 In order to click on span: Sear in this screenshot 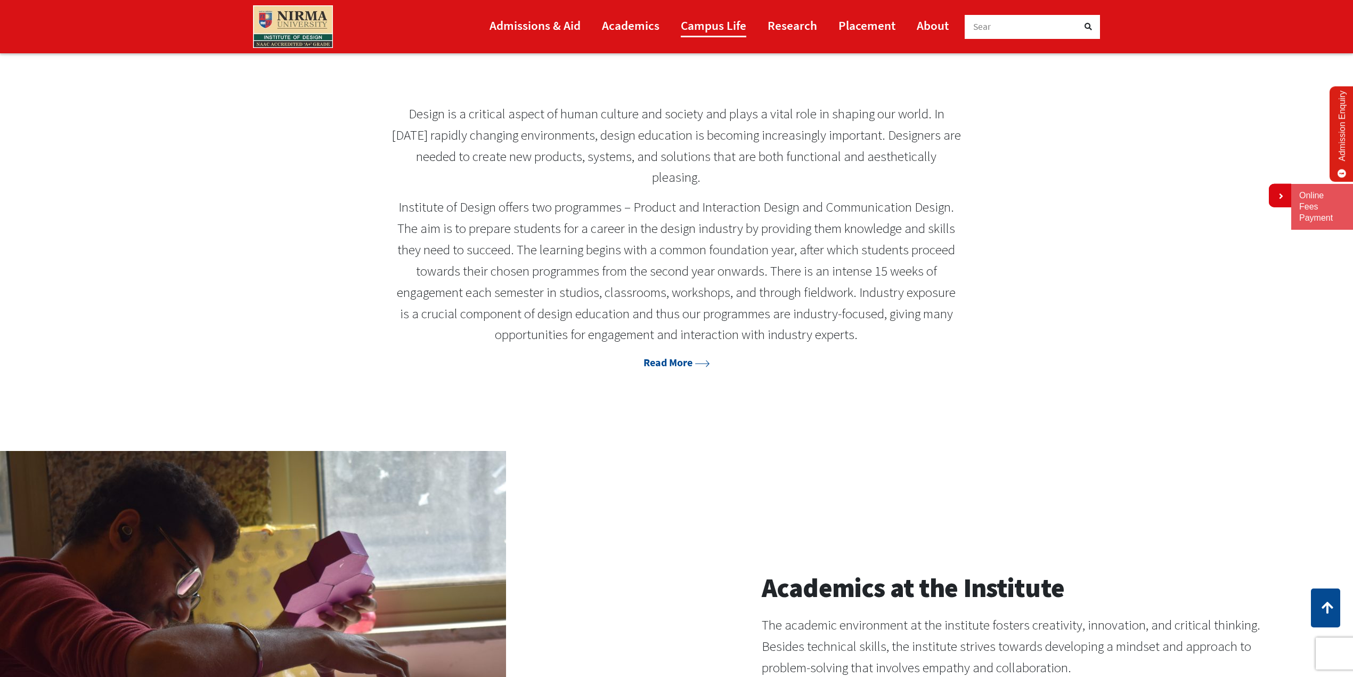, I will do `click(983, 27)`.